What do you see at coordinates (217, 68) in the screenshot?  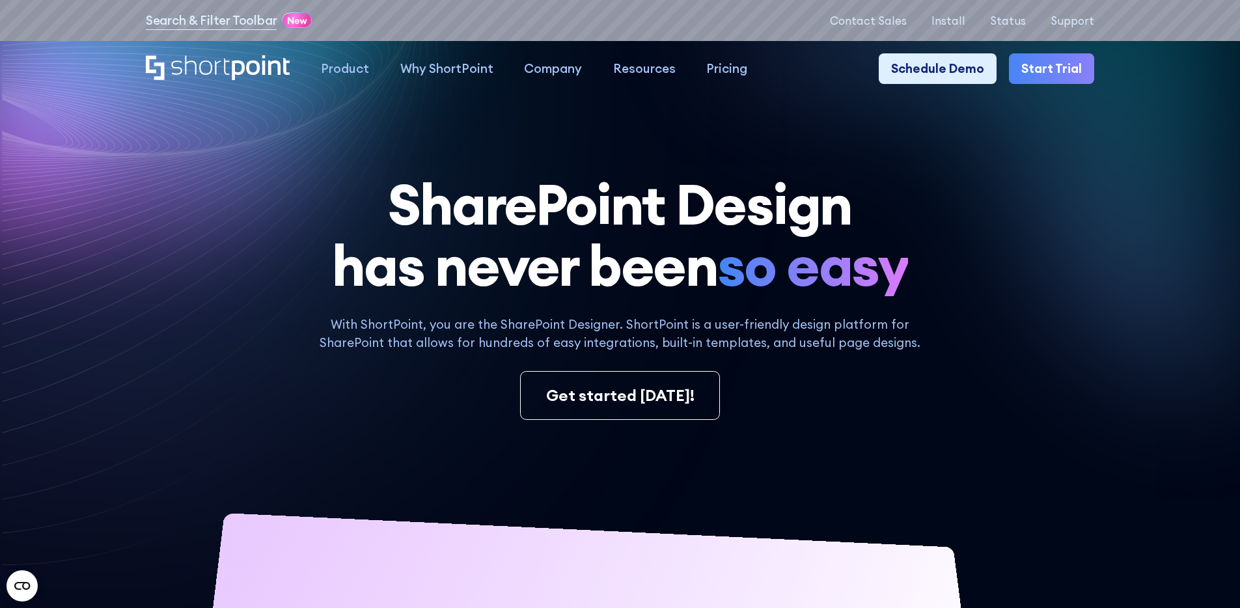 I see `a: Home` at bounding box center [217, 68].